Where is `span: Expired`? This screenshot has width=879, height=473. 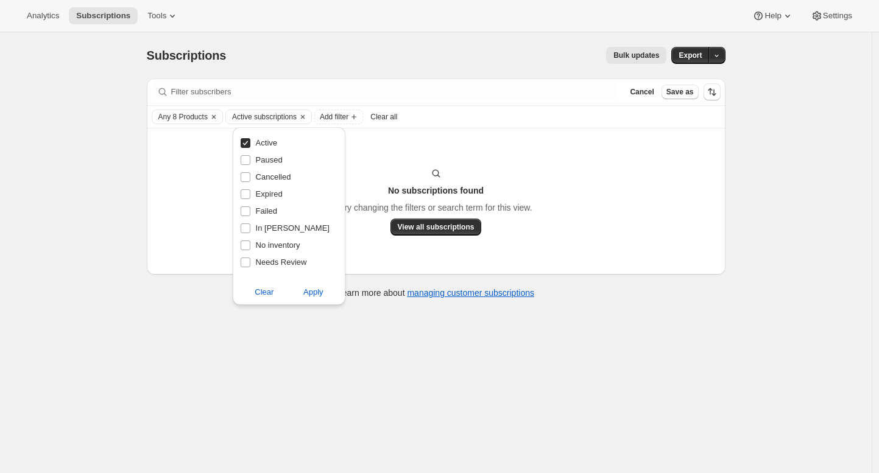 span: Expired is located at coordinates (269, 194).